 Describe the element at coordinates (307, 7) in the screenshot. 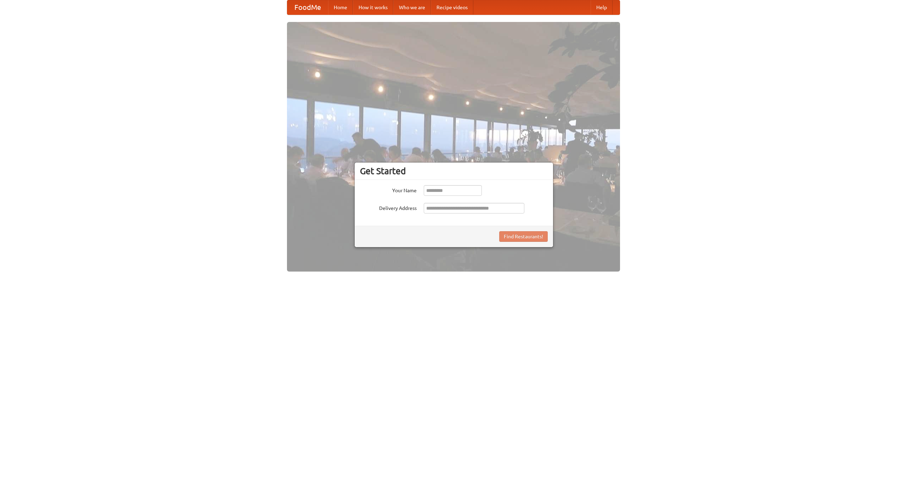

I see `a: FoodMe` at that location.